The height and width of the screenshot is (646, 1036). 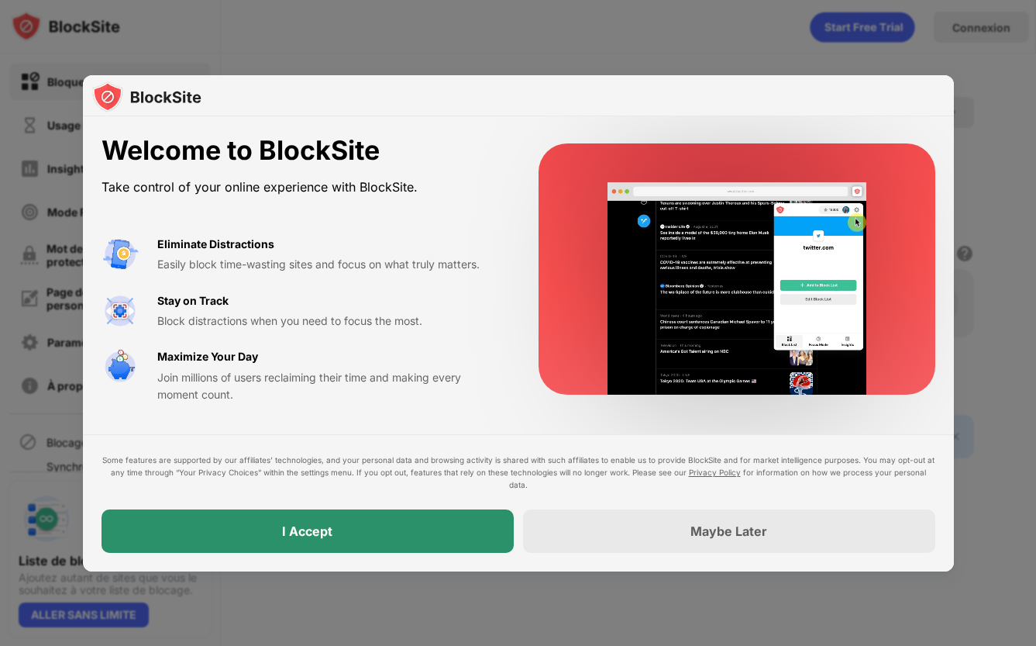 What do you see at coordinates (329, 264) in the screenshot?
I see `div: Easily block time-wasting sites and focus on what truly matters.` at bounding box center [329, 264].